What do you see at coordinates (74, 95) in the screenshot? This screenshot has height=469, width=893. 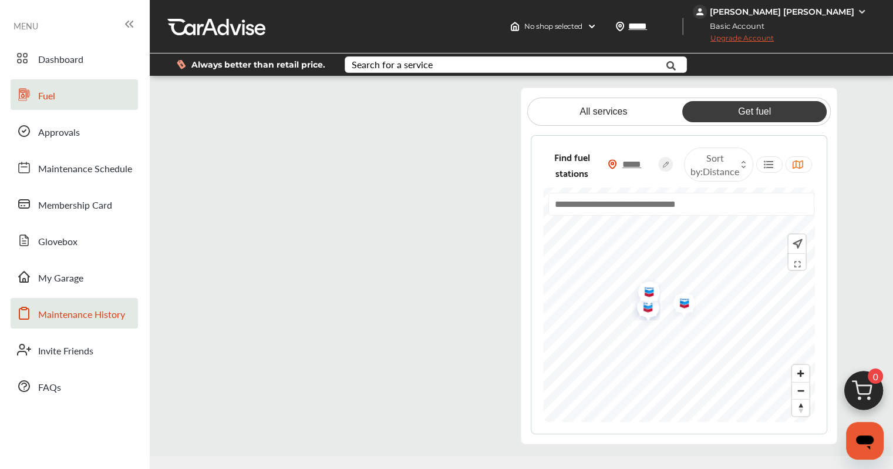 I see `a: Fuel` at bounding box center [74, 95].